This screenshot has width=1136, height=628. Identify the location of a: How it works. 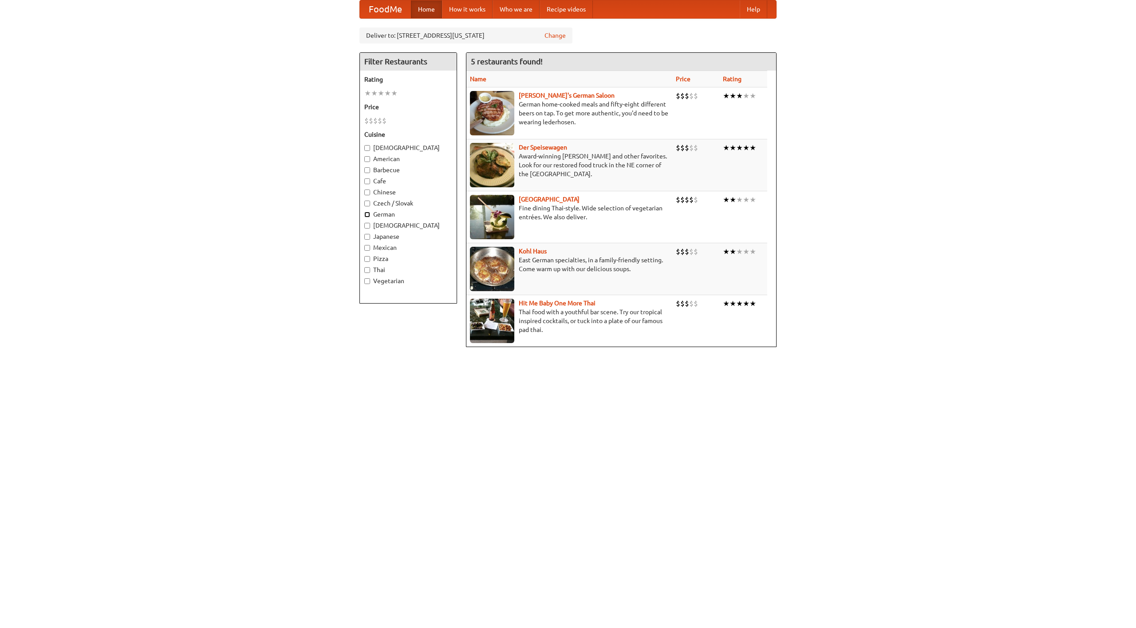
(467, 9).